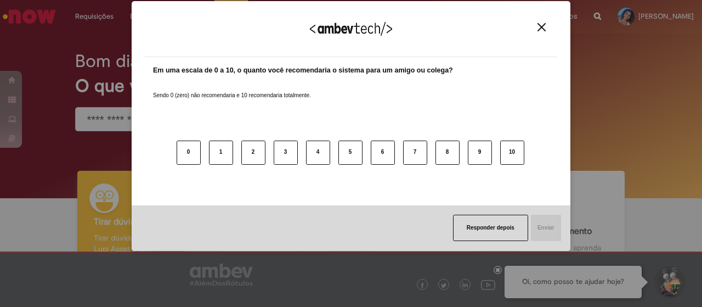 This screenshot has height=307, width=702. I want to click on button: 10, so click(512, 152).